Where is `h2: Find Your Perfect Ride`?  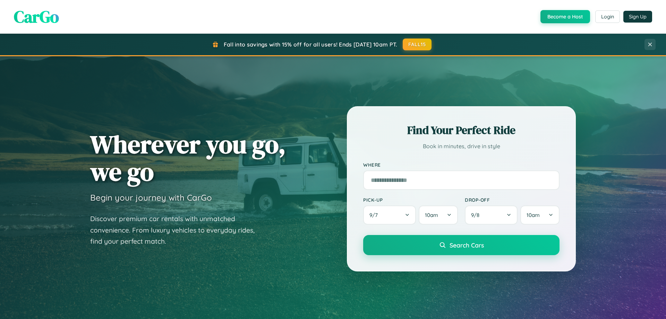
h2: Find Your Perfect Ride is located at coordinates (461, 130).